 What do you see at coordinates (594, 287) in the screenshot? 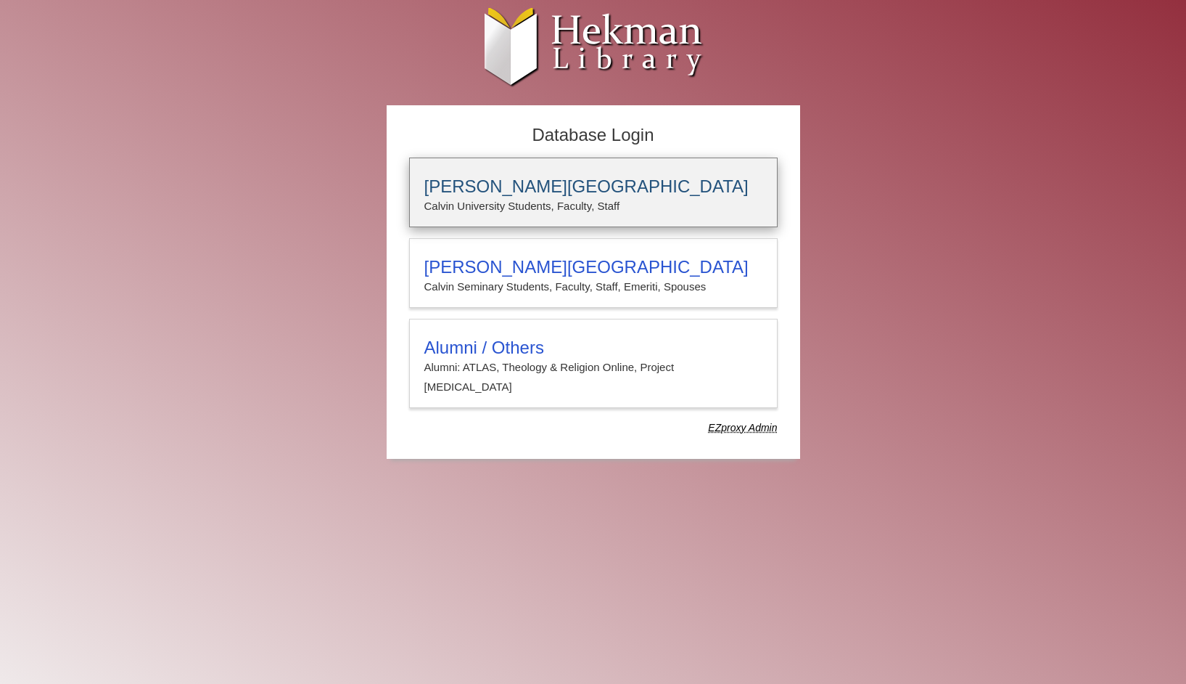
I see `p: Calvin Seminary Students, Faculty, Staff, Emeriti, Spouses` at bounding box center [594, 287].